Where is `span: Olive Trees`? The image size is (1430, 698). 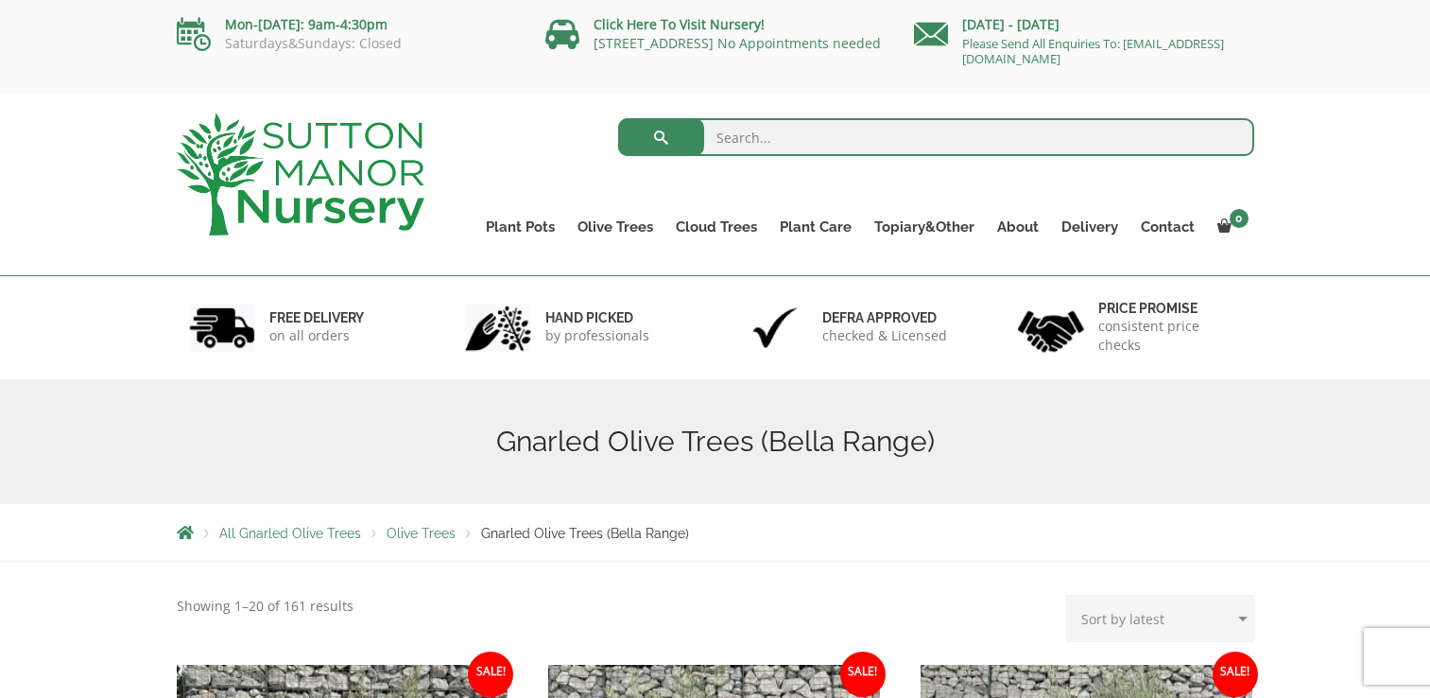
span: Olive Trees is located at coordinates (421, 533).